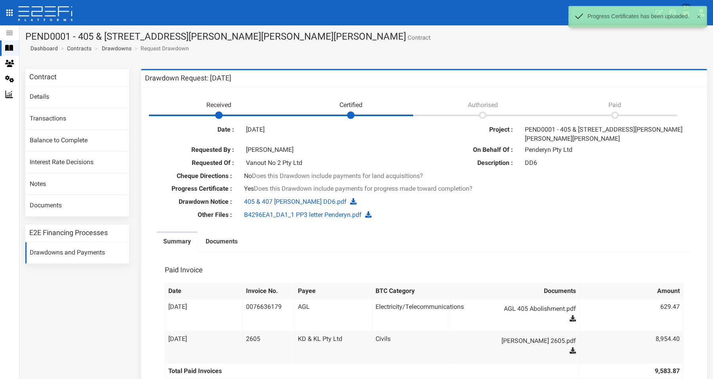  What do you see at coordinates (204, 291) in the screenshot?
I see `th: Date` at bounding box center [204, 291].